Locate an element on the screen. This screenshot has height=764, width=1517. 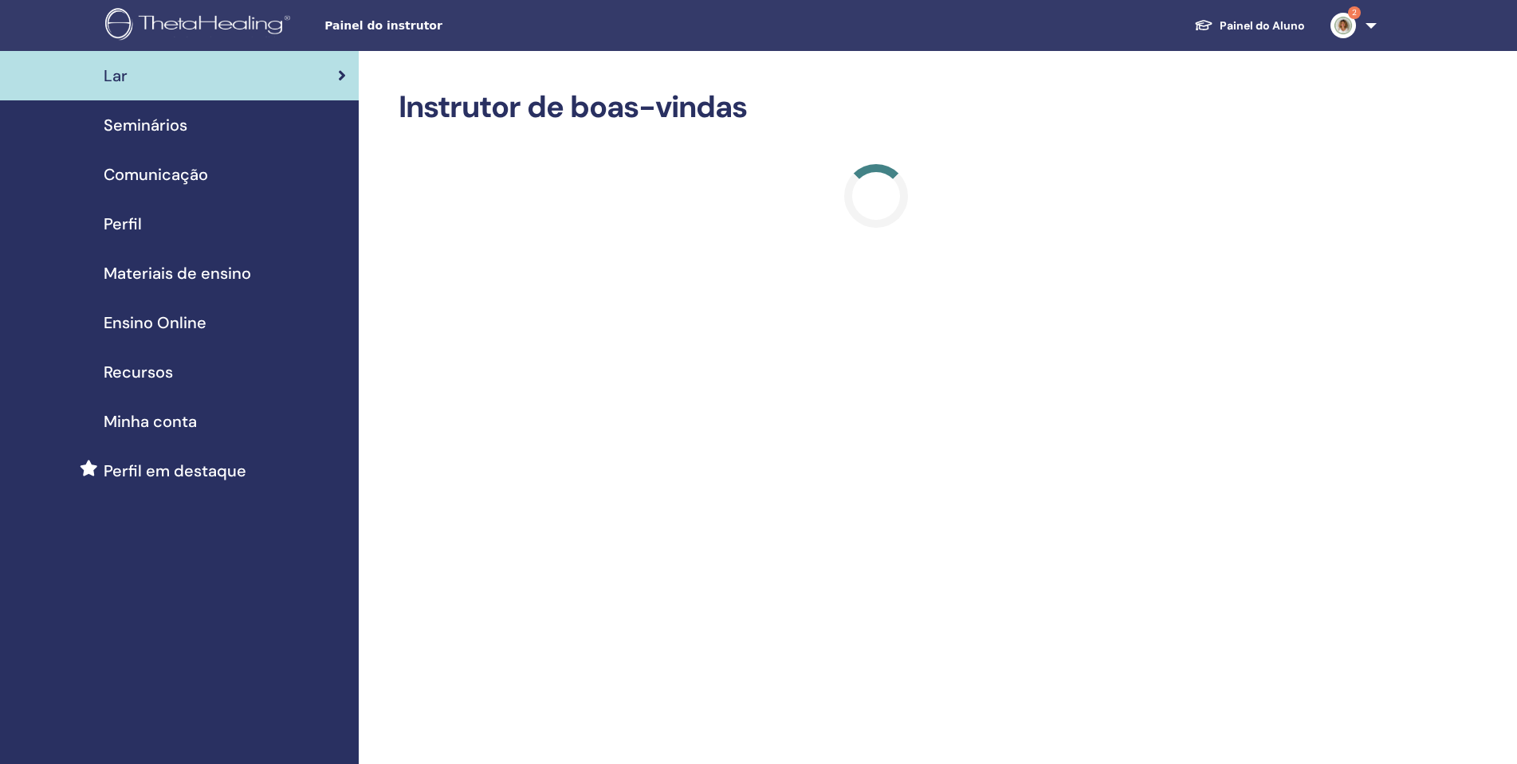
span: Comunicação is located at coordinates (155, 175).